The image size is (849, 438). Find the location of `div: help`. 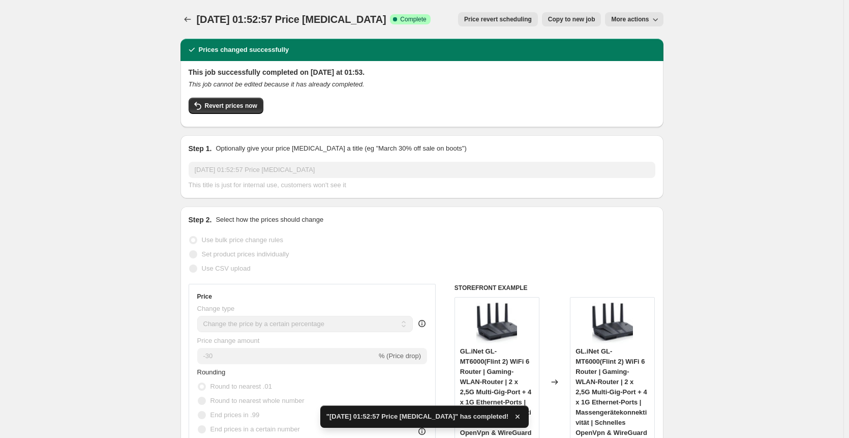

div: help is located at coordinates (422, 323).